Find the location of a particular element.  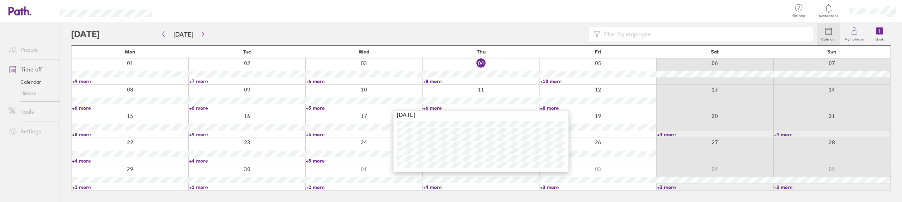

a: +1 more is located at coordinates (247, 188).